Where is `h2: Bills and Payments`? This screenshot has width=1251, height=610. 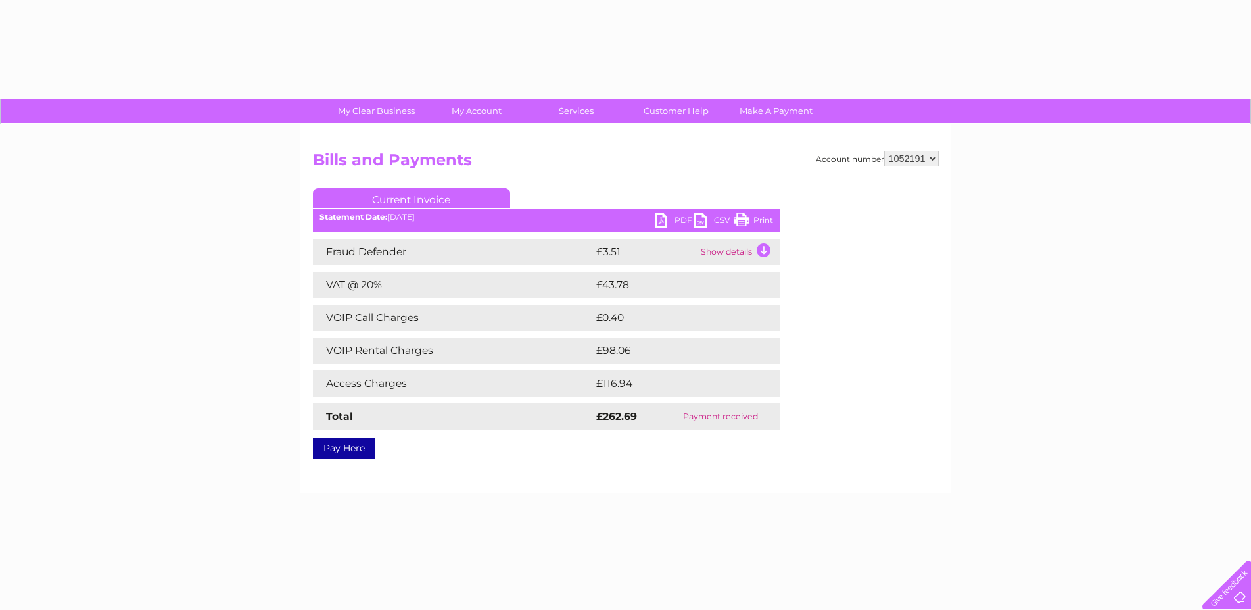 h2: Bills and Payments is located at coordinates (626, 163).